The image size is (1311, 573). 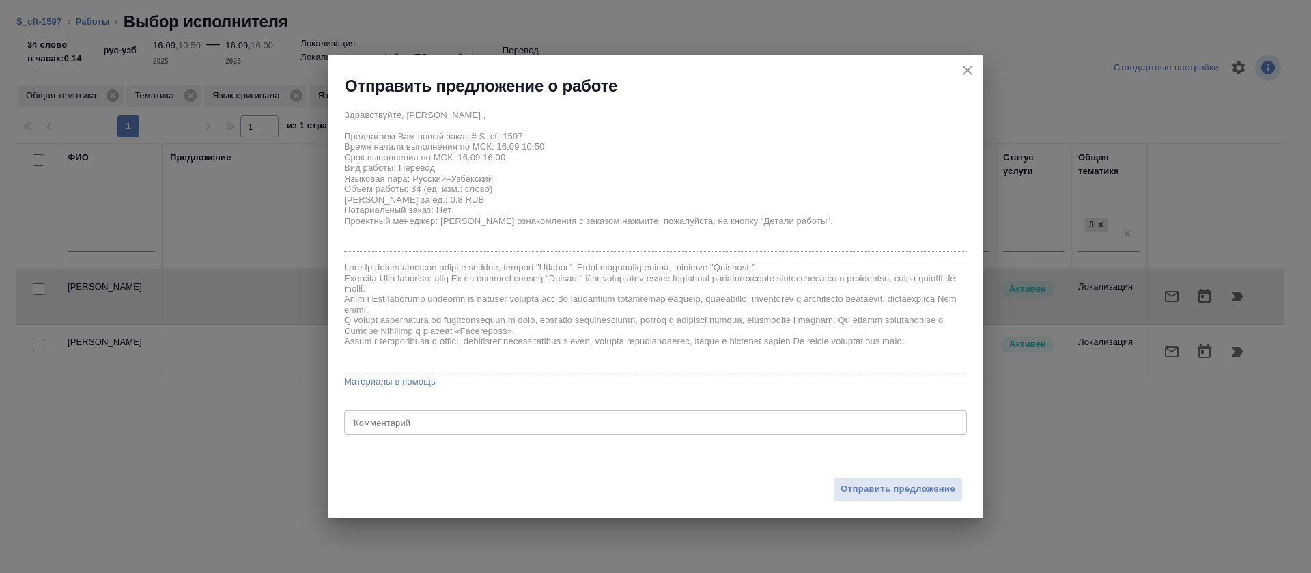 What do you see at coordinates (655, 315) in the screenshot?
I see `textarea: Lore Ip dolors ametcon adipi e seddoe, tempori "Utlabor". Etdol magnaaliq enima, minimve "Quisnos...` at bounding box center [655, 315].